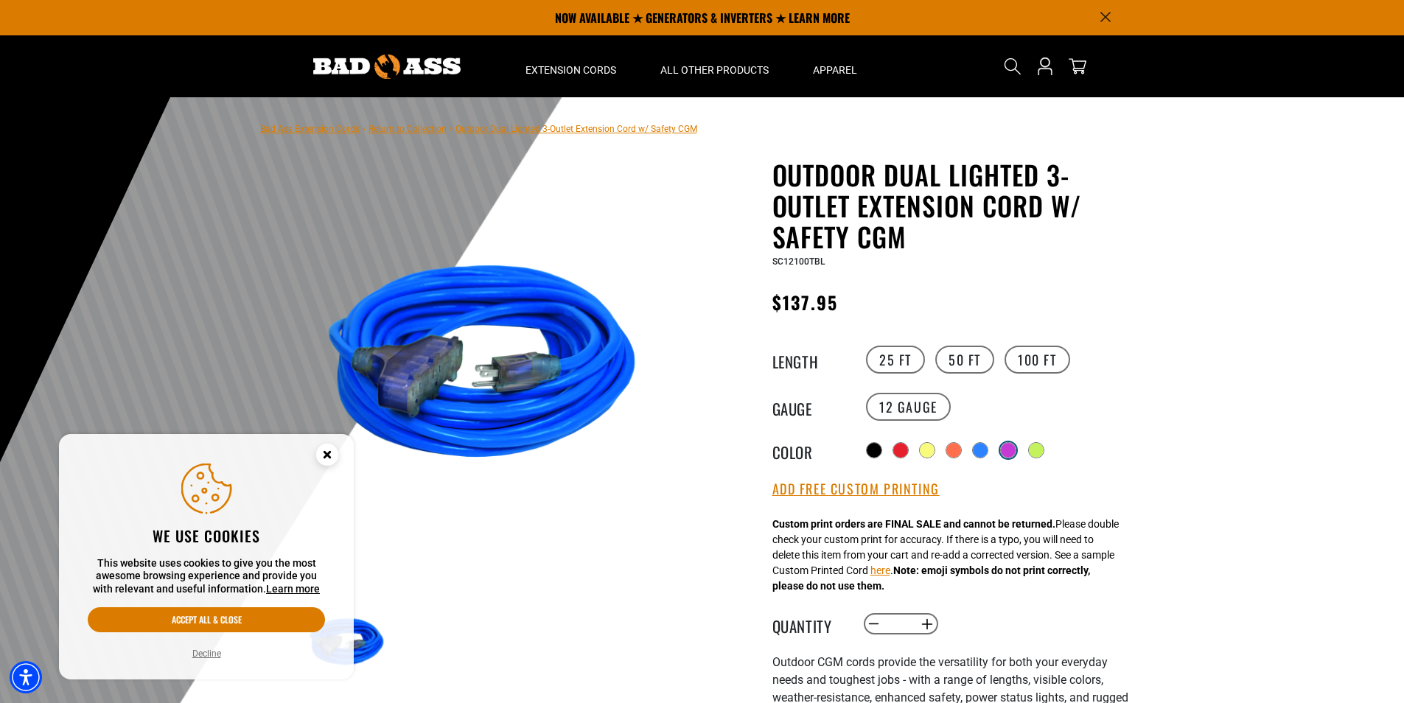  Describe the element at coordinates (806, 302) in the screenshot. I see `span: $137.95` at that location.